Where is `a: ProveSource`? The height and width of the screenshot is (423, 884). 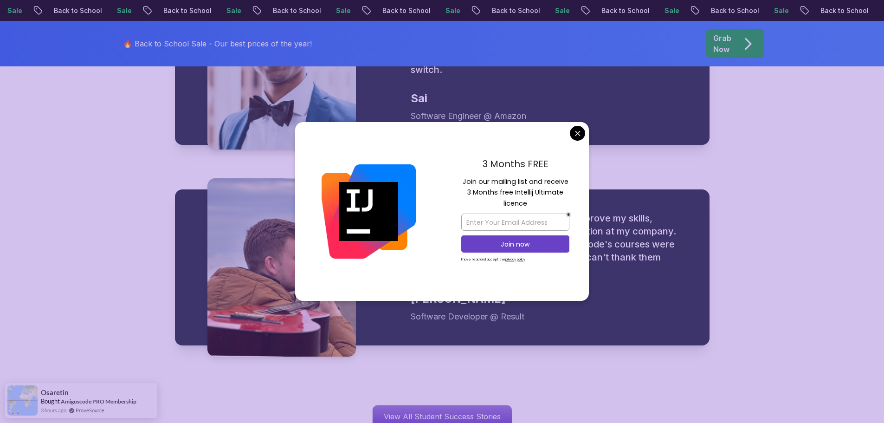
a: ProveSource is located at coordinates (90, 410).